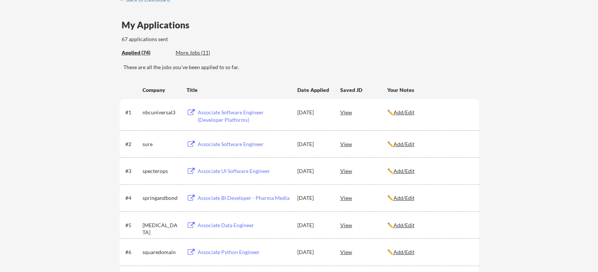 This screenshot has height=272, width=598. I want to click on div: More Jobs (11), so click(203, 53).